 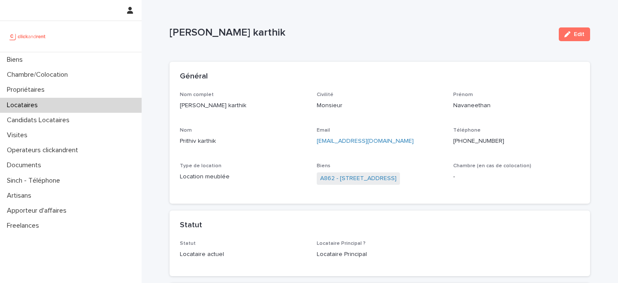 I want to click on p: Artisans, so click(x=21, y=196).